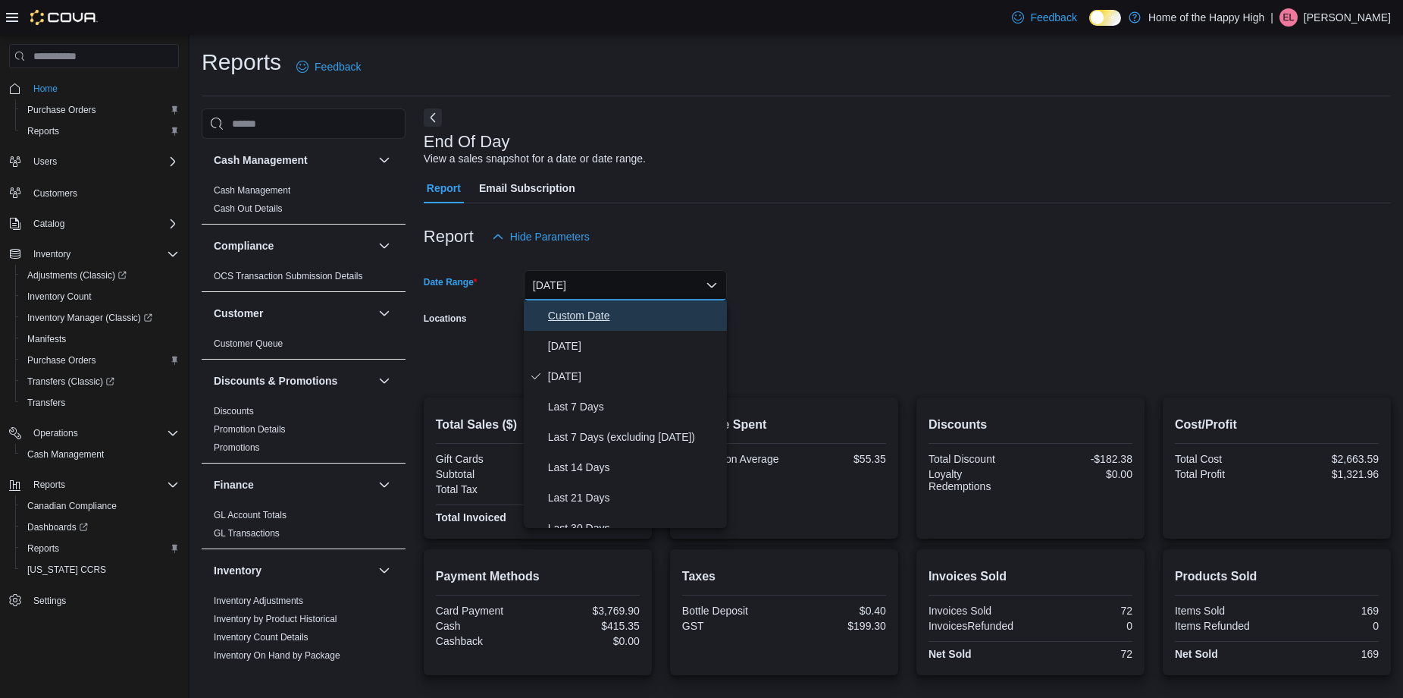 This screenshot has height=698, width=1403. I want to click on button: Customer, so click(293, 313).